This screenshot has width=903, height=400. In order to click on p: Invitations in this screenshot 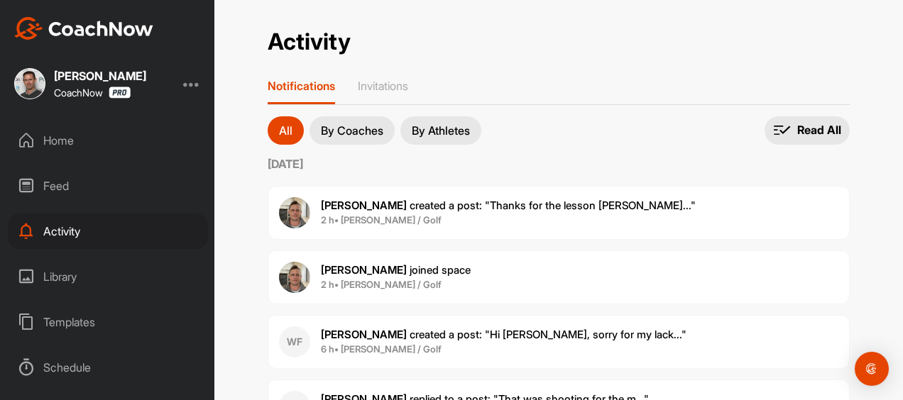, I will do `click(382, 86)`.